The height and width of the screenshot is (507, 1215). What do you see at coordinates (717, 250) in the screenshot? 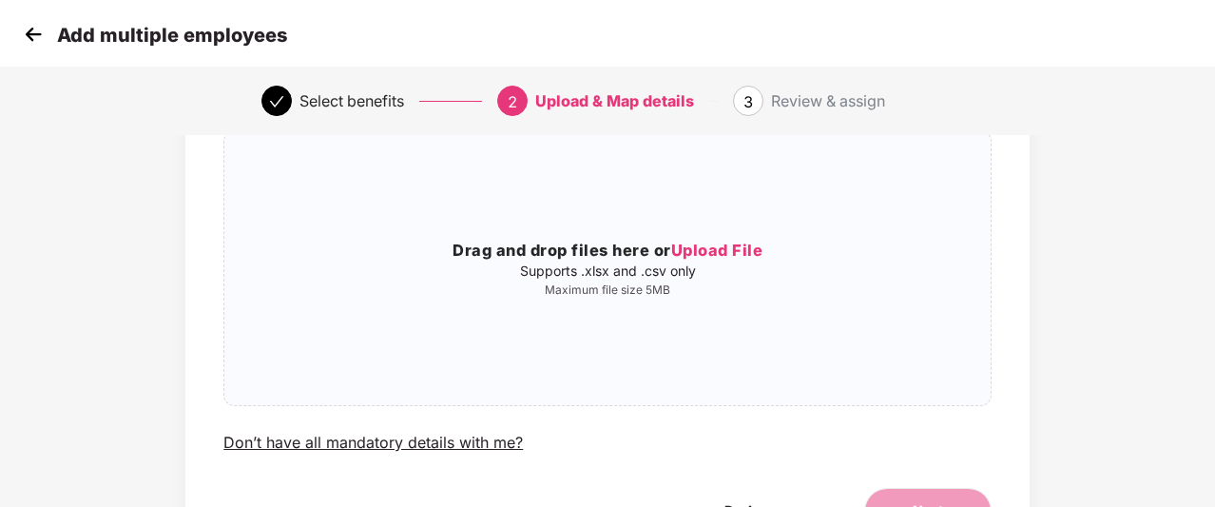
I see `span: Upload File` at bounding box center [717, 250].